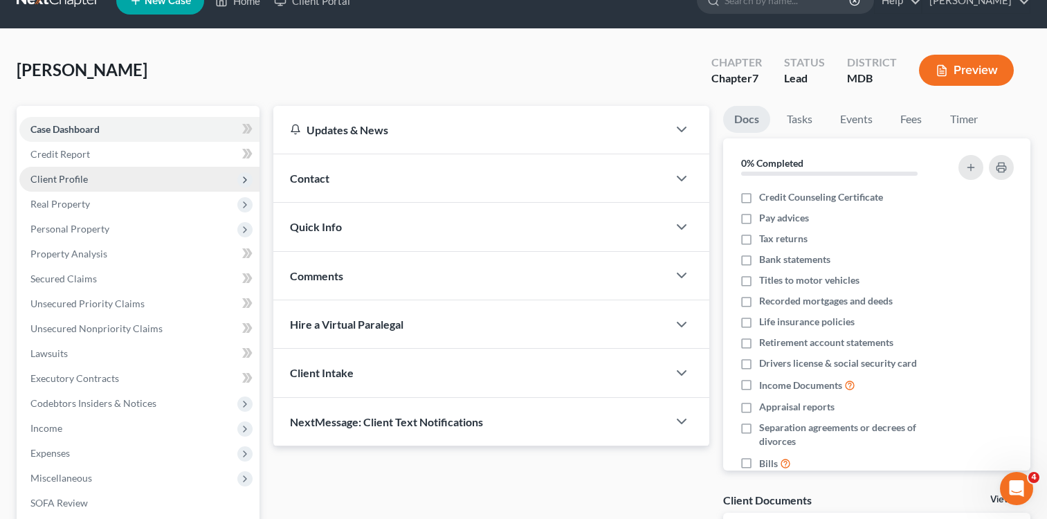 This screenshot has height=519, width=1047. I want to click on div: Updates & News, so click(471, 129).